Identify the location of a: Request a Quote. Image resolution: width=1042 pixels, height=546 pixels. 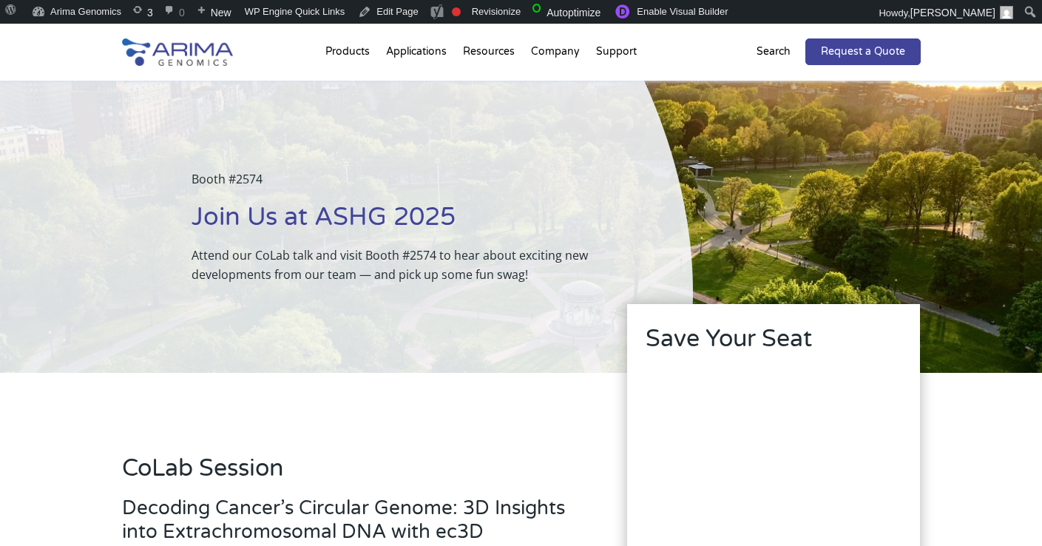
(863, 52).